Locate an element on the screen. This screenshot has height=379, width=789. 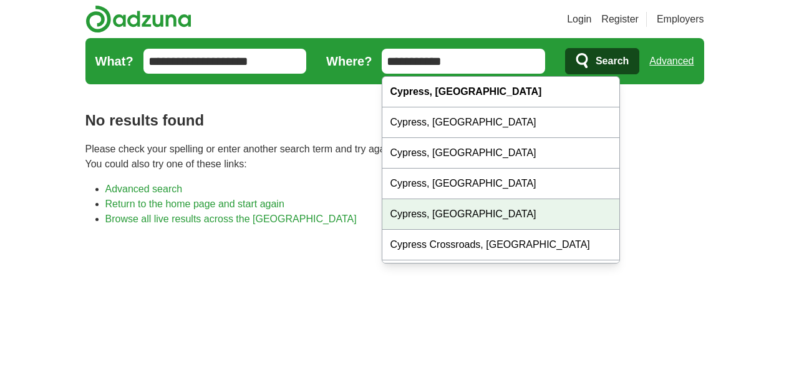
button: Search is located at coordinates (602, 61).